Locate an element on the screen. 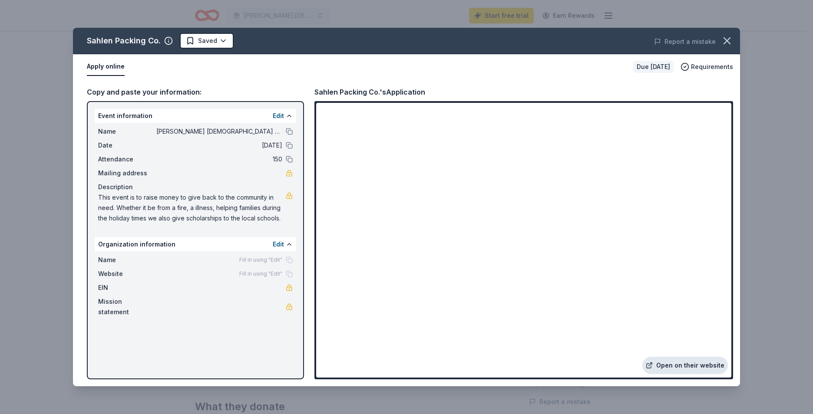 This screenshot has width=813, height=414. span: Saved is located at coordinates (207, 41).